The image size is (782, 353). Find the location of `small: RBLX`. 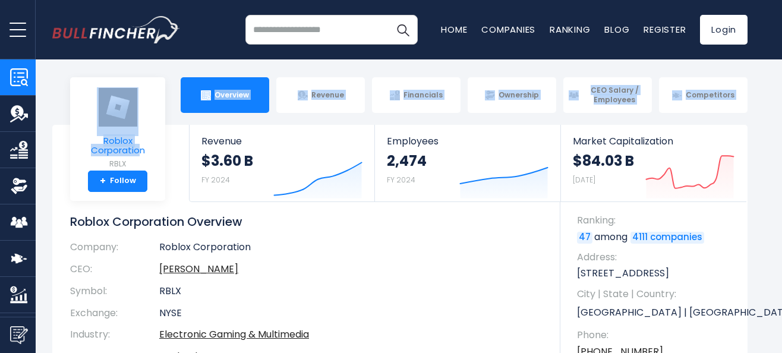

small: RBLX is located at coordinates (118, 164).